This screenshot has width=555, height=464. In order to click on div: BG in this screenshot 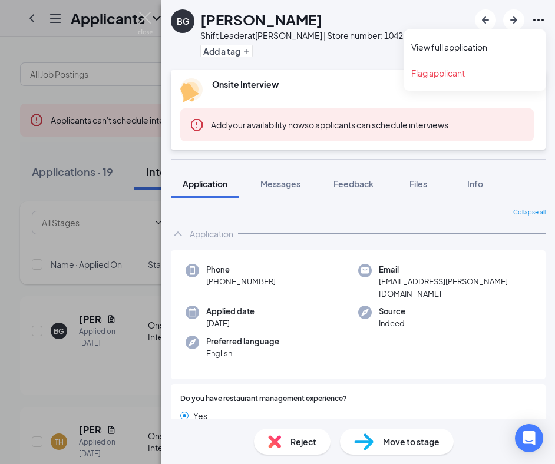, I will do `click(183, 21)`.